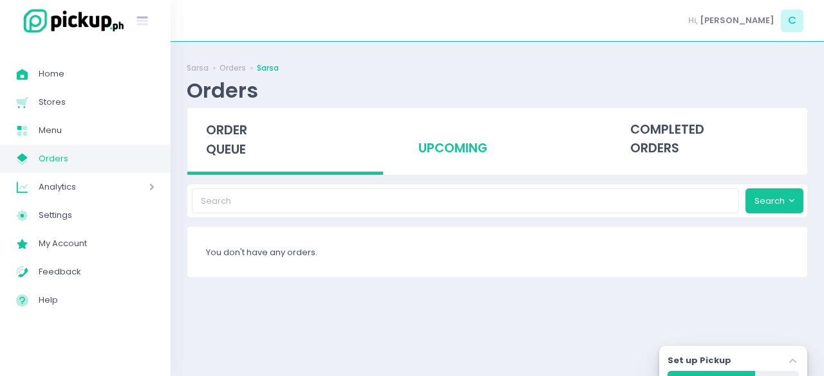 The image size is (824, 376). What do you see at coordinates (692, 21) in the screenshot?
I see `span: Hi,` at bounding box center [692, 21].